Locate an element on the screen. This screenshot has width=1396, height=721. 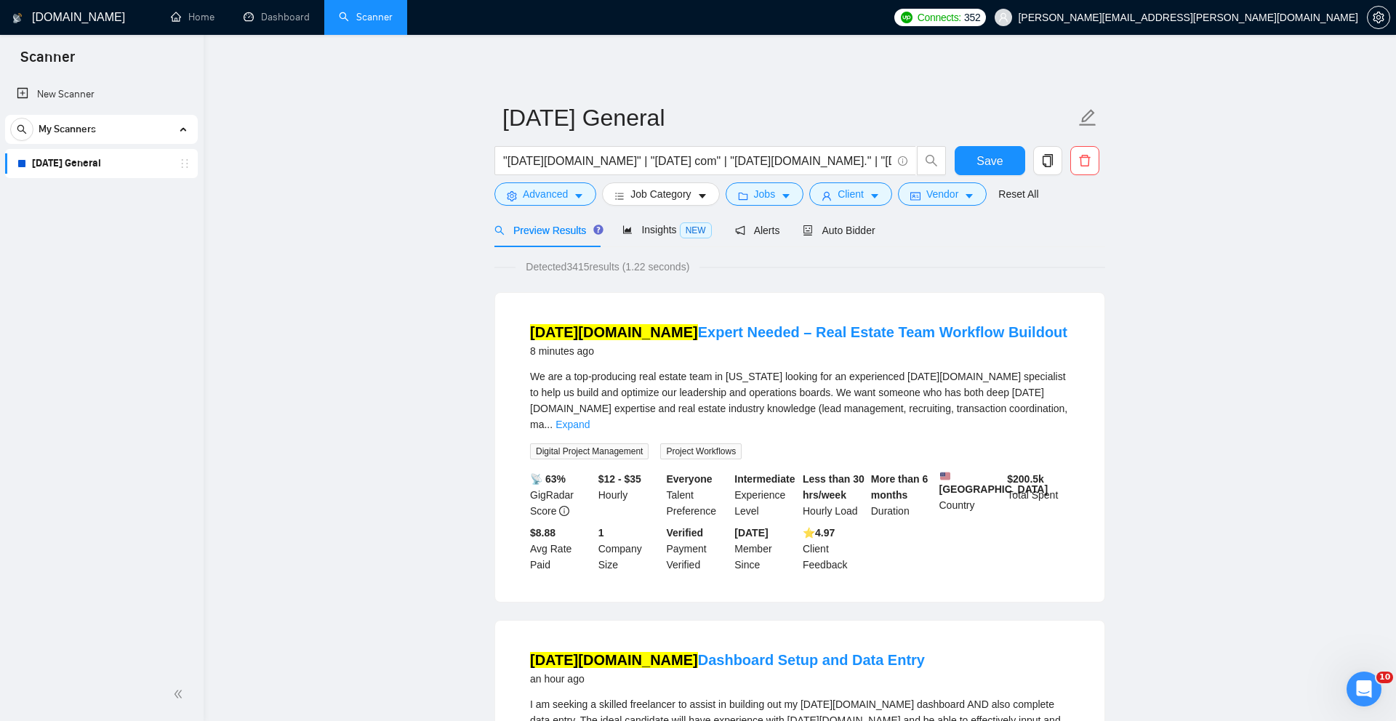
span: Insights is located at coordinates (667, 230).